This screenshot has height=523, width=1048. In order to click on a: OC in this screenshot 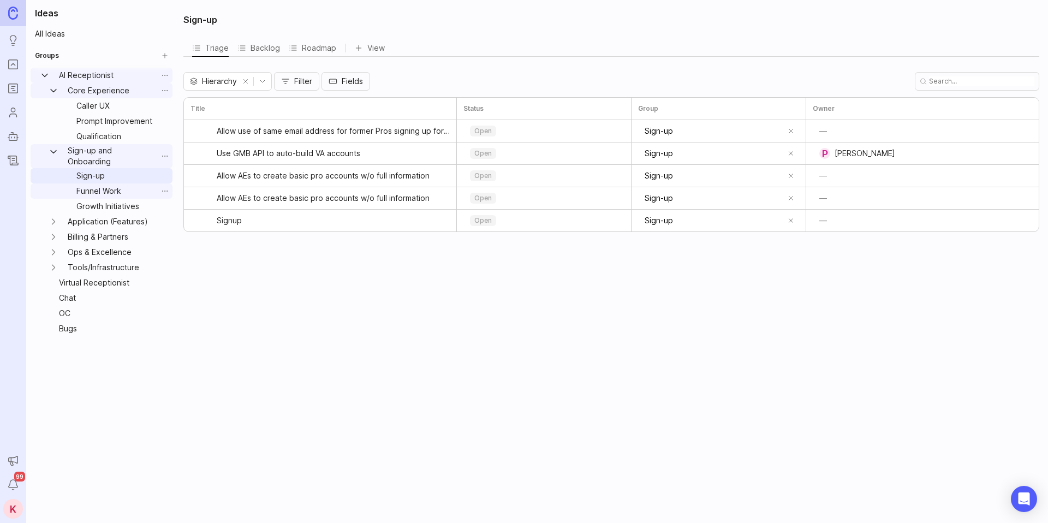, I will do `click(106, 313)`.